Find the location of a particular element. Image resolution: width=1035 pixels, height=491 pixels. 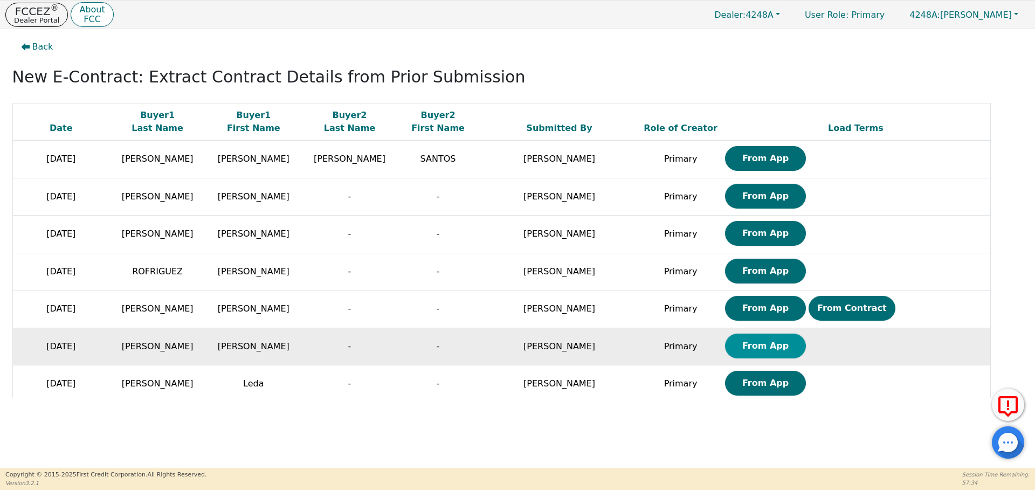

div: Buyer 2 First Name is located at coordinates (438, 122).